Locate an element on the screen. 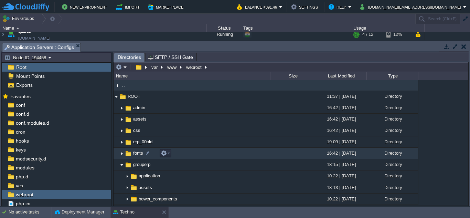 The image size is (470, 218). button: Help is located at coordinates (338, 7).